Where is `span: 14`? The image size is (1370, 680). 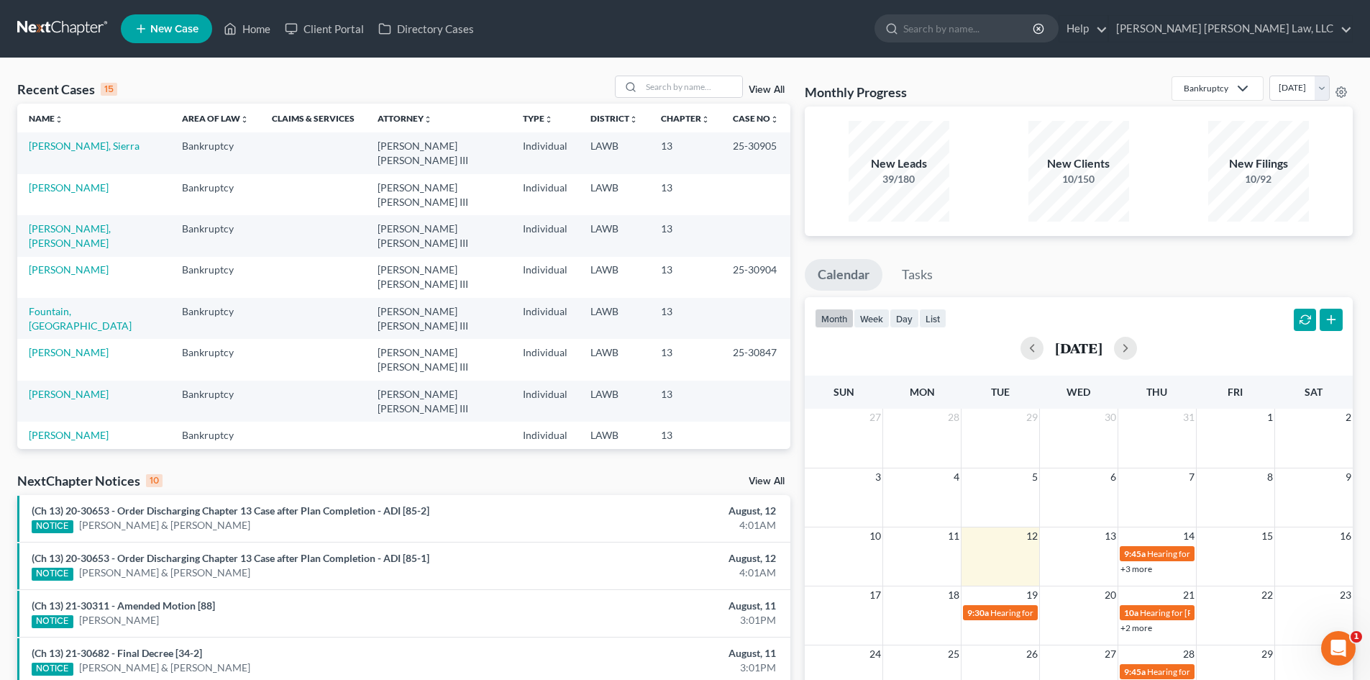
span: 14 is located at coordinates (1189, 536).